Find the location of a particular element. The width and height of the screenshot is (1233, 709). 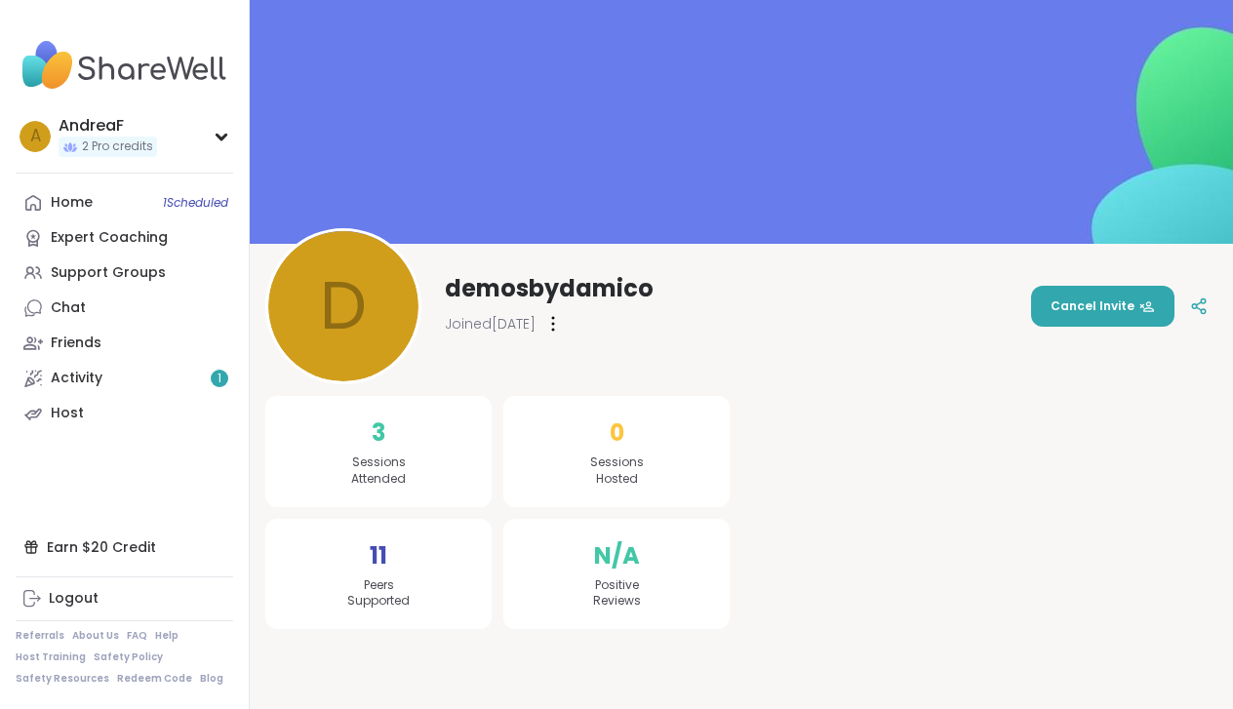

a: Chat is located at coordinates (124, 308).